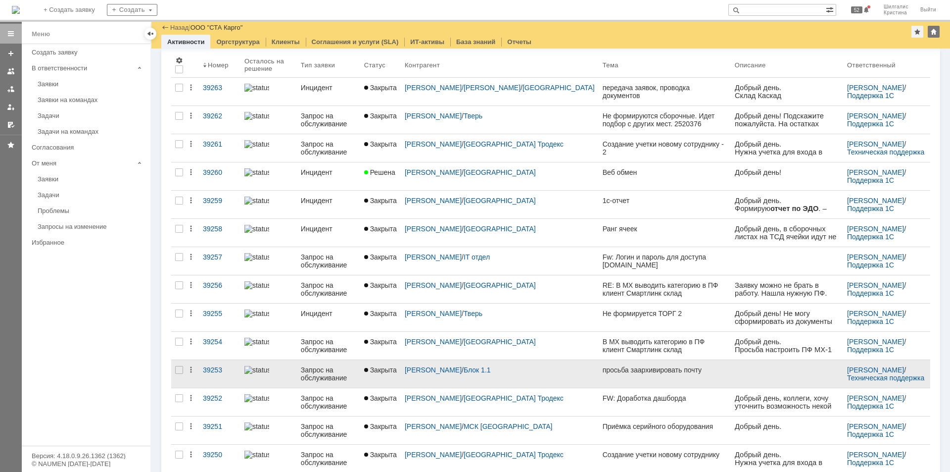 This screenshot has width=950, height=472. Describe the element at coordinates (381, 65) in the screenshot. I see `th: Статус` at that location.